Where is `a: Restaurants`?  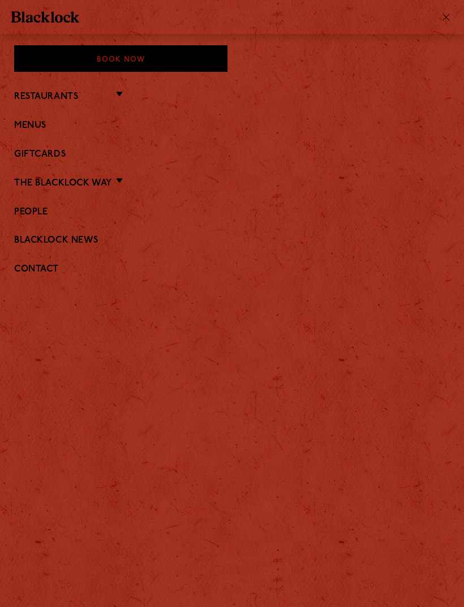 a: Restaurants is located at coordinates (46, 97).